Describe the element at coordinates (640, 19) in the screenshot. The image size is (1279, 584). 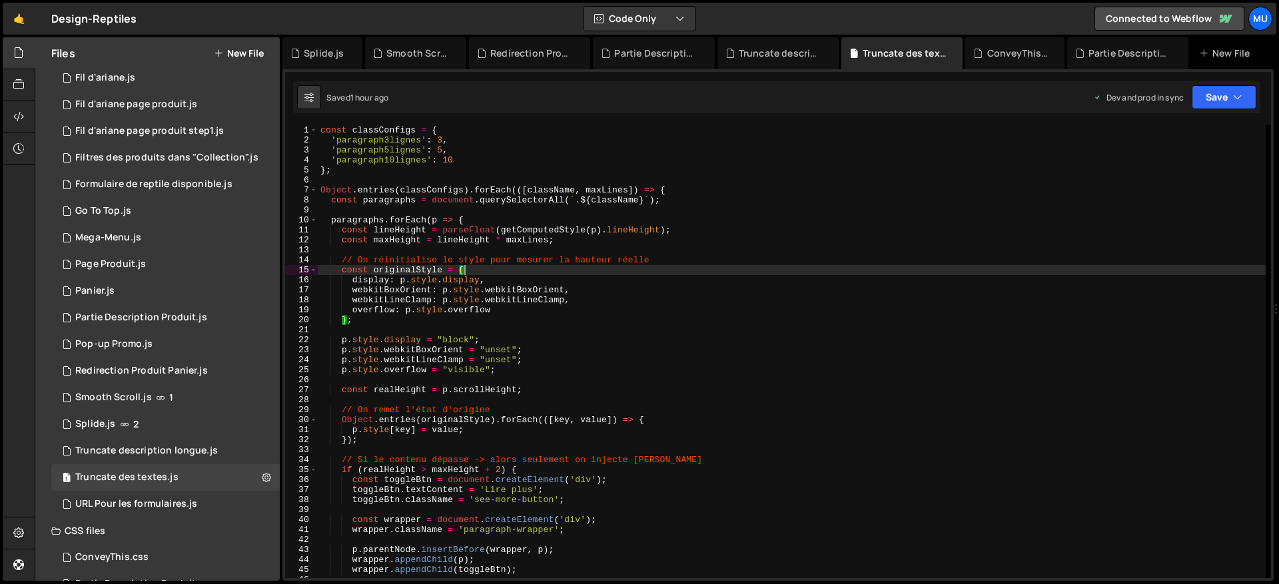
I see `button: Code Only` at that location.